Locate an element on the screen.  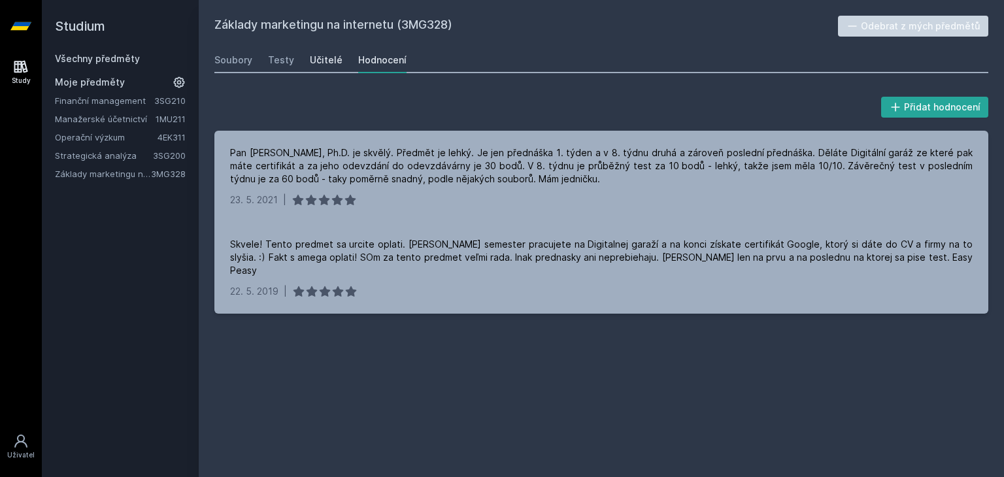
a: Uživatel is located at coordinates (21, 447).